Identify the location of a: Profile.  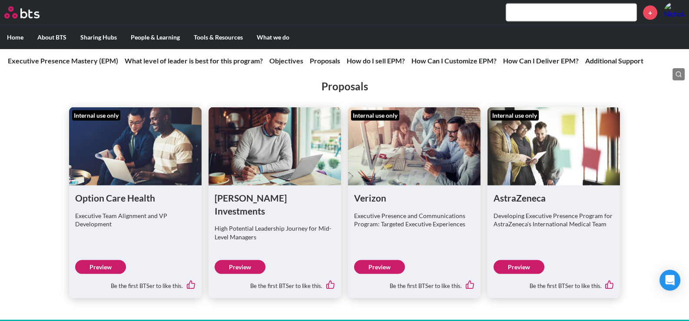
(674, 13).